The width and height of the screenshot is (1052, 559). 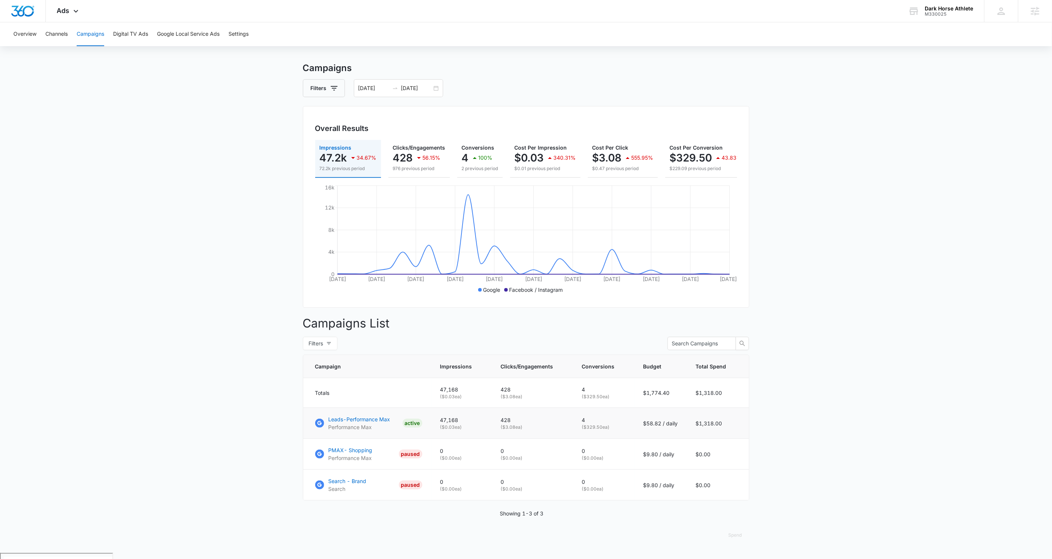 I want to click on p: 976 previous period, so click(x=419, y=169).